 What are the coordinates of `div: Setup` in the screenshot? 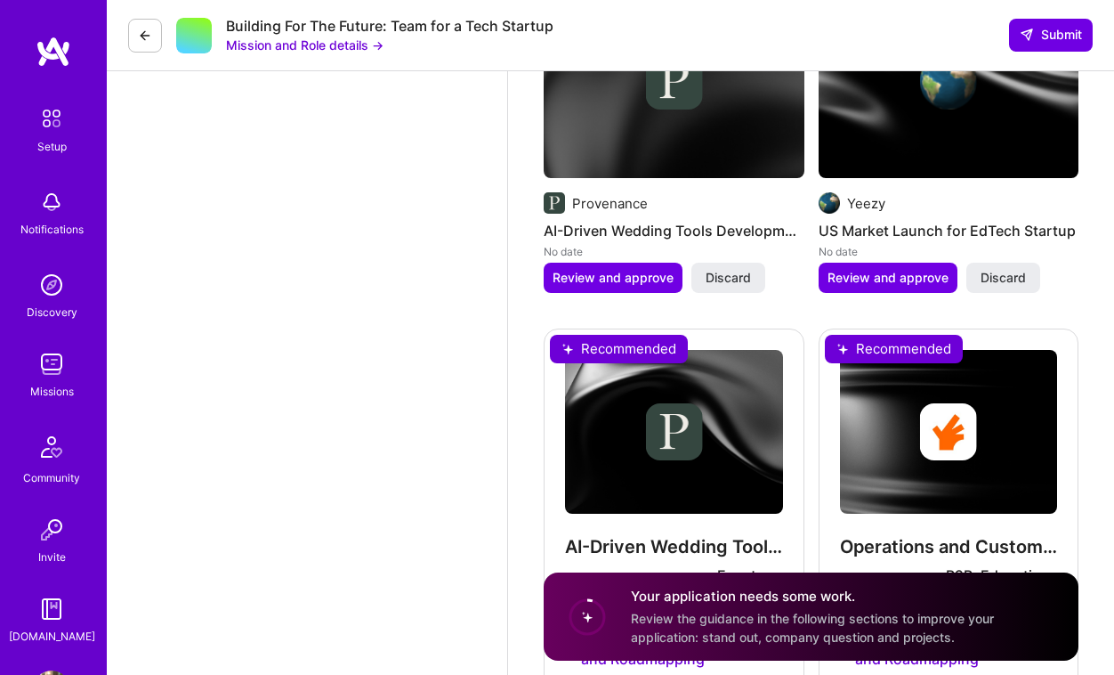 It's located at (52, 146).